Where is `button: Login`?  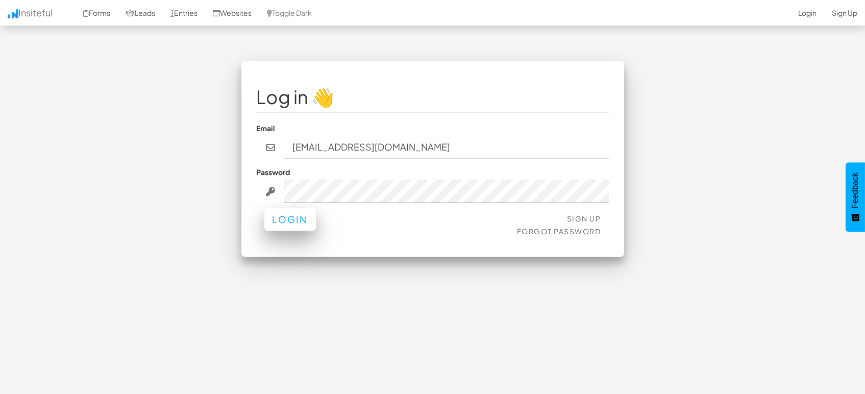 button: Login is located at coordinates (290, 220).